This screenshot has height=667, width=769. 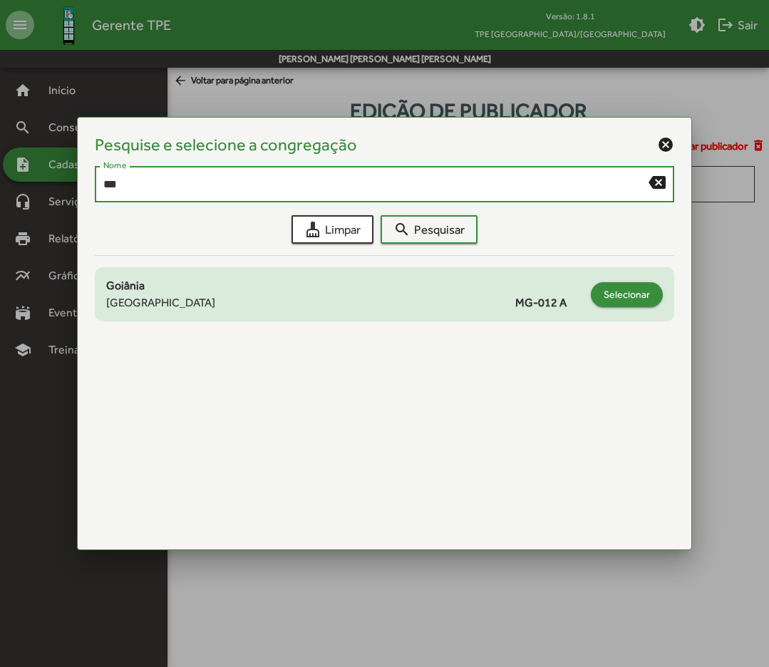 I want to click on button: Selecionar, so click(x=627, y=294).